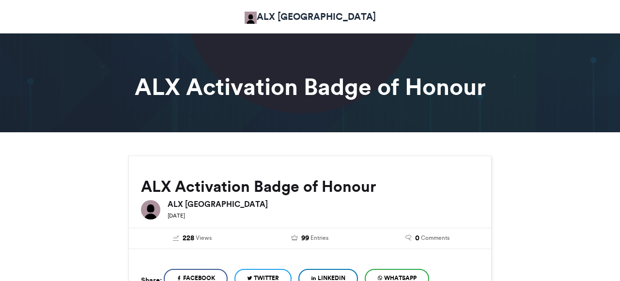 This screenshot has width=620, height=281. Describe the element at coordinates (310, 87) in the screenshot. I see `h1: ALX Activation Badge of Honour` at that location.